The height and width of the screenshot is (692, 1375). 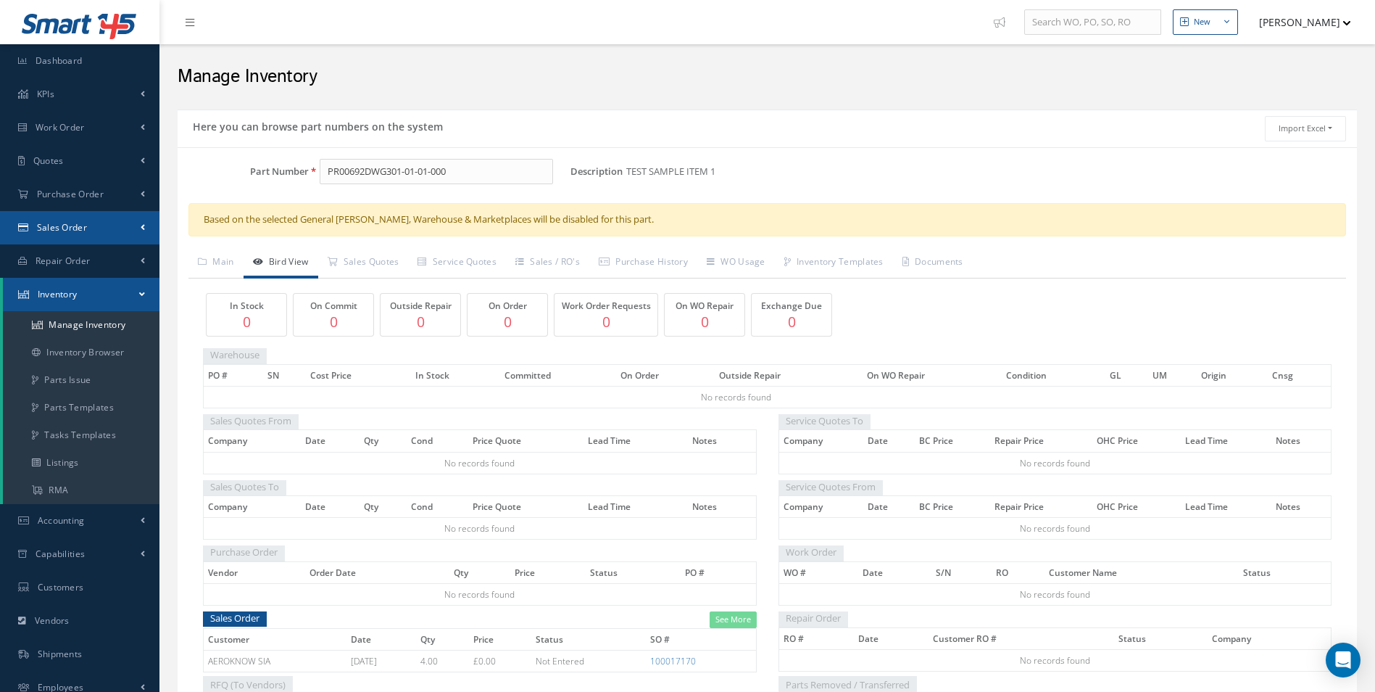 What do you see at coordinates (81, 435) in the screenshot?
I see `a: Tasks Templates` at bounding box center [81, 435].